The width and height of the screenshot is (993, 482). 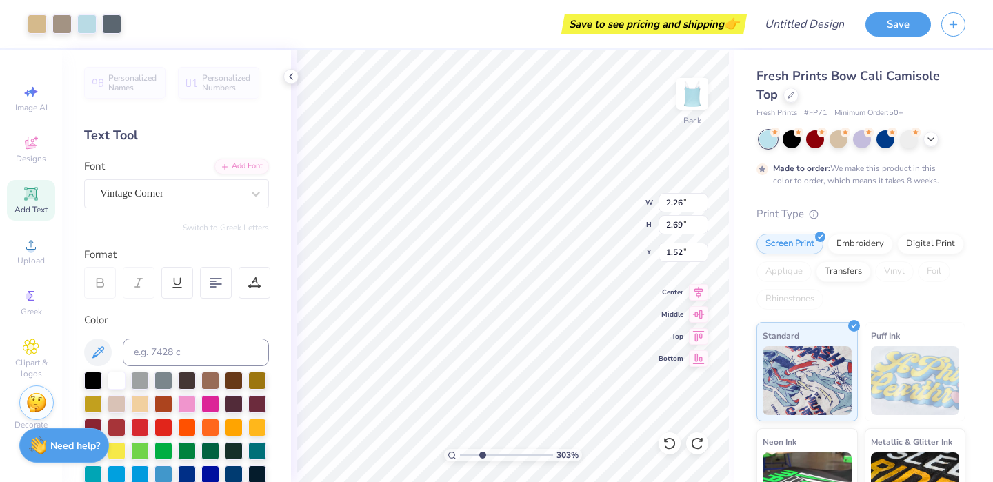 I want to click on img: Standard, so click(x=807, y=381).